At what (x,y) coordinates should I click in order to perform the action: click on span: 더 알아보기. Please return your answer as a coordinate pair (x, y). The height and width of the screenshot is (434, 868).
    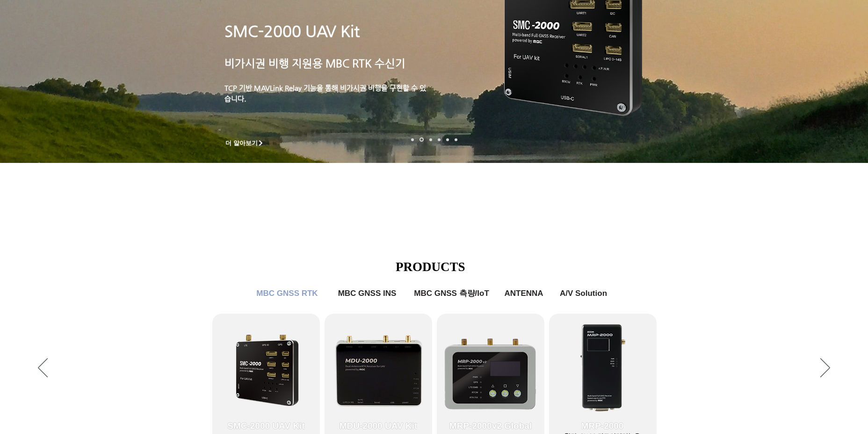
    Looking at the image, I should click on (241, 143).